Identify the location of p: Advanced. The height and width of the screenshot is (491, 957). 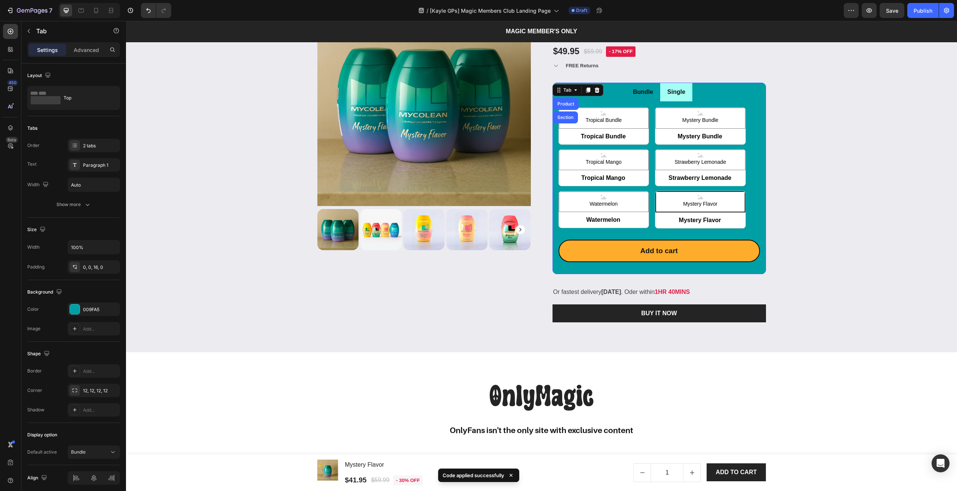
(86, 50).